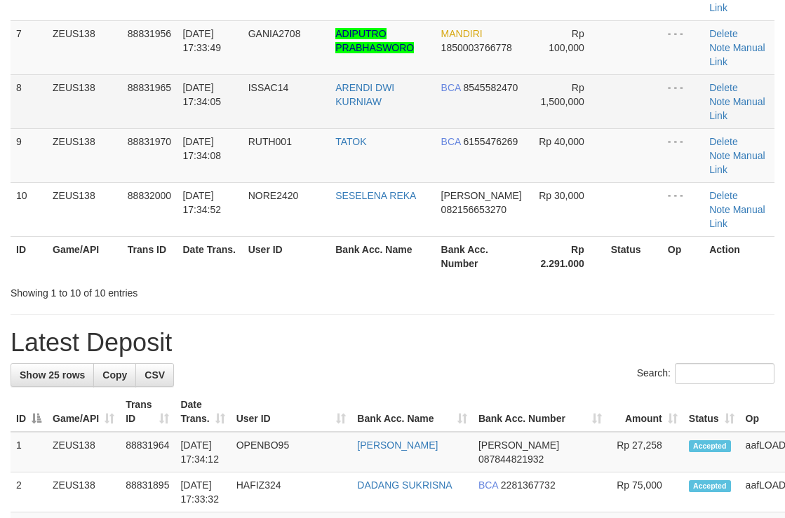 The width and height of the screenshot is (785, 518). I want to click on span: ISSAC14, so click(269, 88).